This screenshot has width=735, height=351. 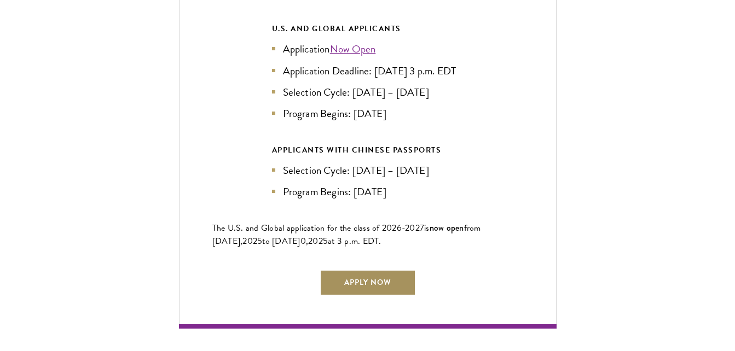 I want to click on span: The U.S. and Global application for the class of 202, so click(x=304, y=228).